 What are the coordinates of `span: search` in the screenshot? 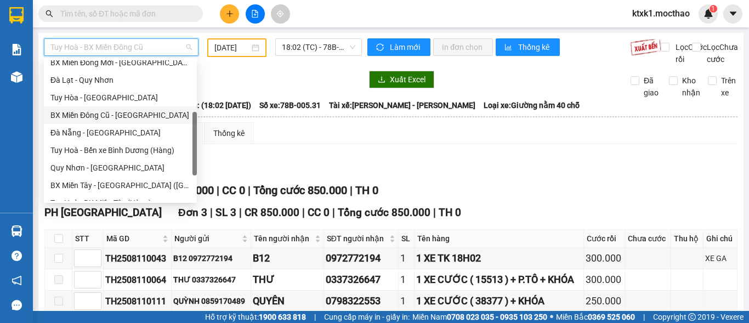 It's located at (49, 14).